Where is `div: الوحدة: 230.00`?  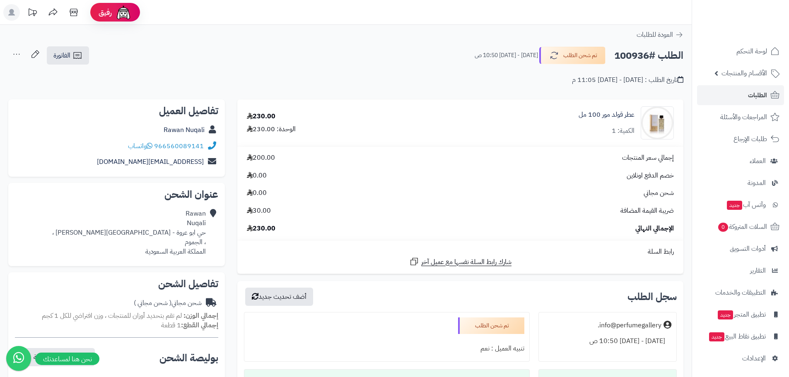
div: الوحدة: 230.00 is located at coordinates (271, 129).